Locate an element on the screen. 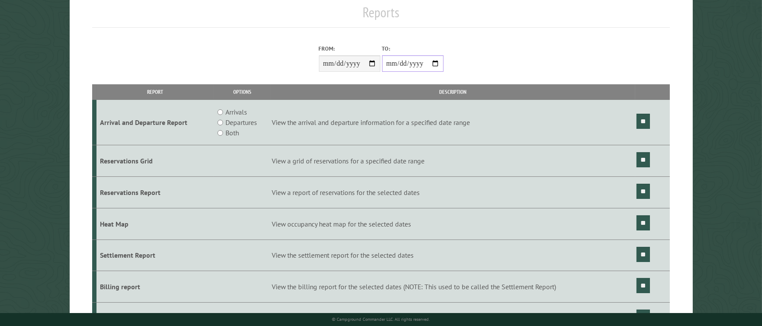 Image resolution: width=762 pixels, height=326 pixels. small: © Campground Commander LLC. All rights reserved. is located at coordinates (381, 319).